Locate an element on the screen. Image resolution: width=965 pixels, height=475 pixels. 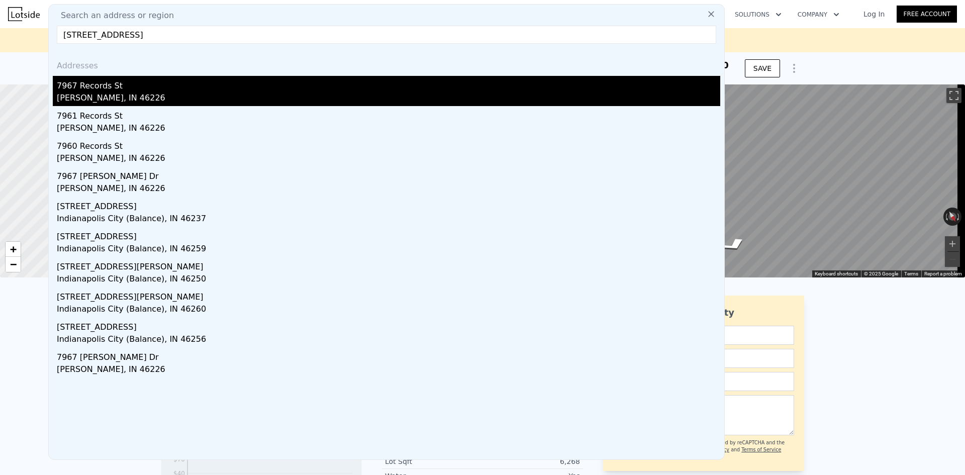
a: Terms is located at coordinates (911, 273).